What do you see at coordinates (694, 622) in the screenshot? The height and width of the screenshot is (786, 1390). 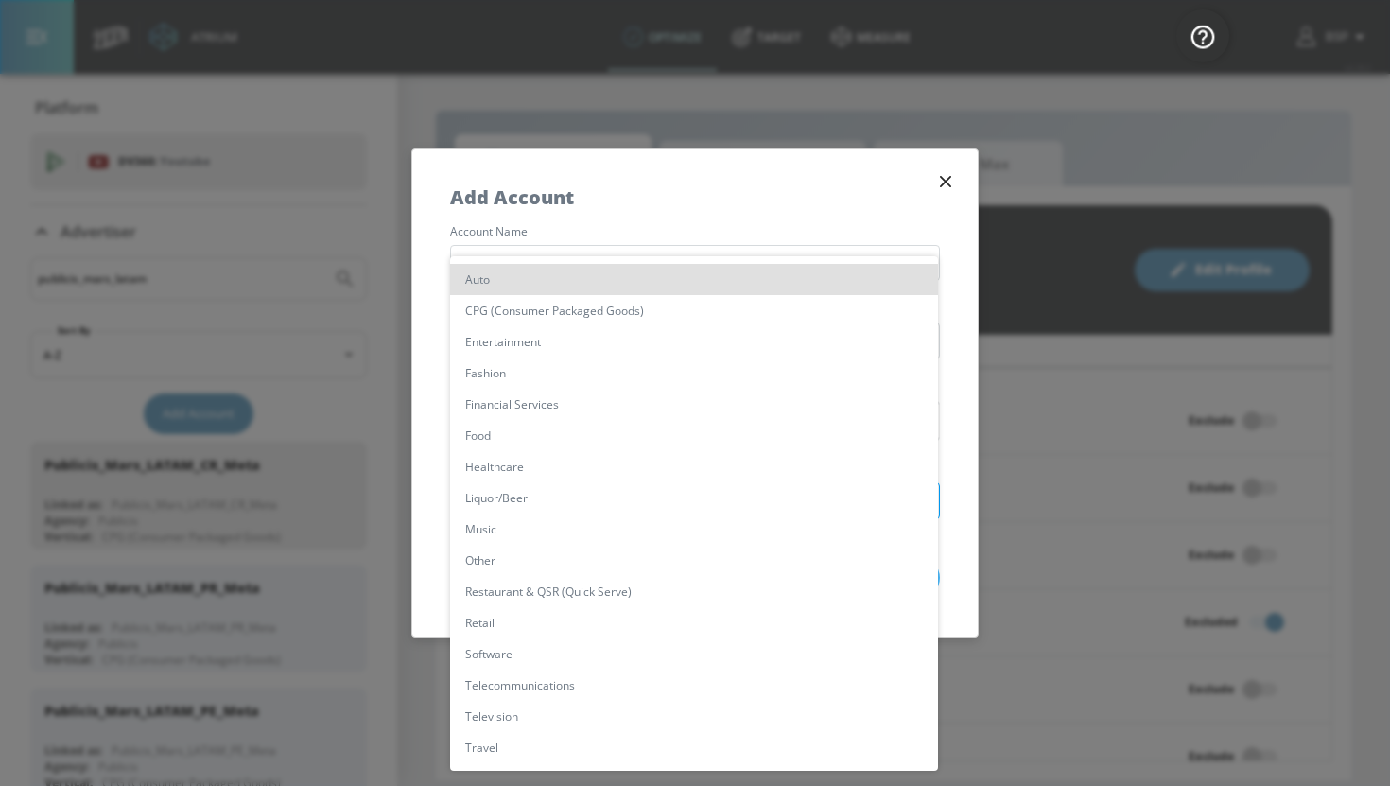 I see `li: Retail` at bounding box center [694, 622].